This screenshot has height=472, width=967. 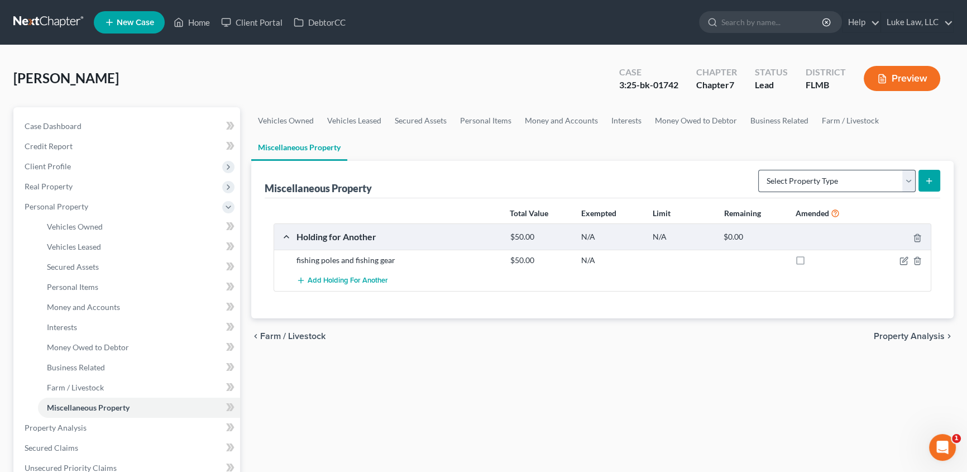 I want to click on strong: Limit, so click(x=661, y=213).